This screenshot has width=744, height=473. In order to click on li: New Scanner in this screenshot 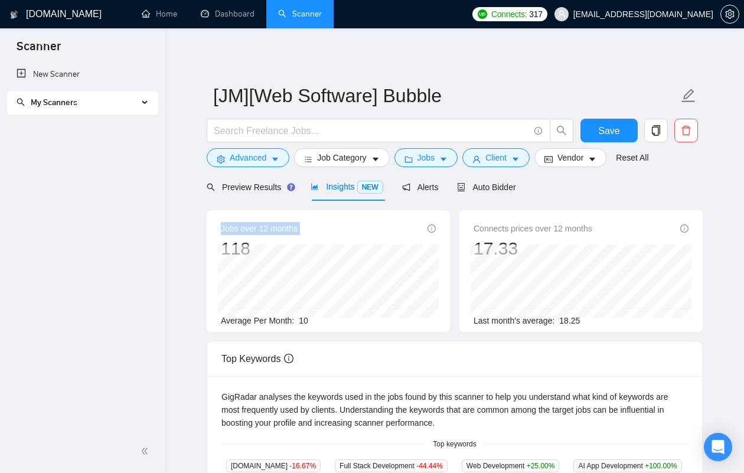, I will do `click(82, 74)`.